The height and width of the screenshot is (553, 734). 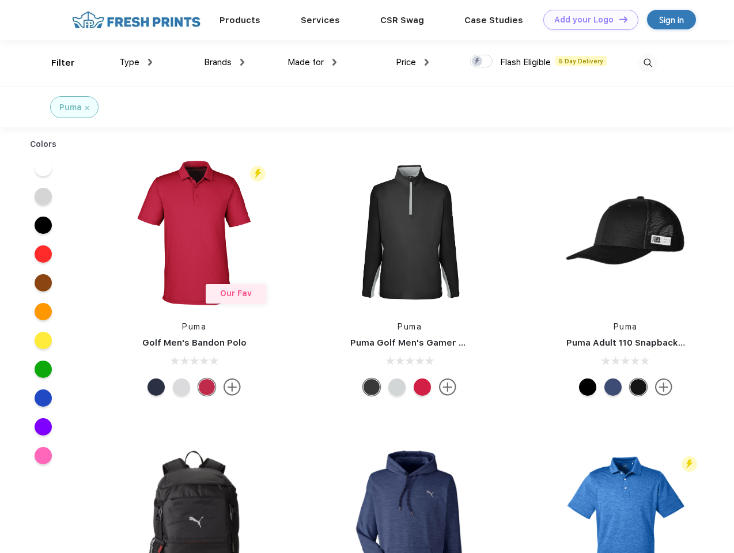 What do you see at coordinates (671, 20) in the screenshot?
I see `div: Sign in` at bounding box center [671, 20].